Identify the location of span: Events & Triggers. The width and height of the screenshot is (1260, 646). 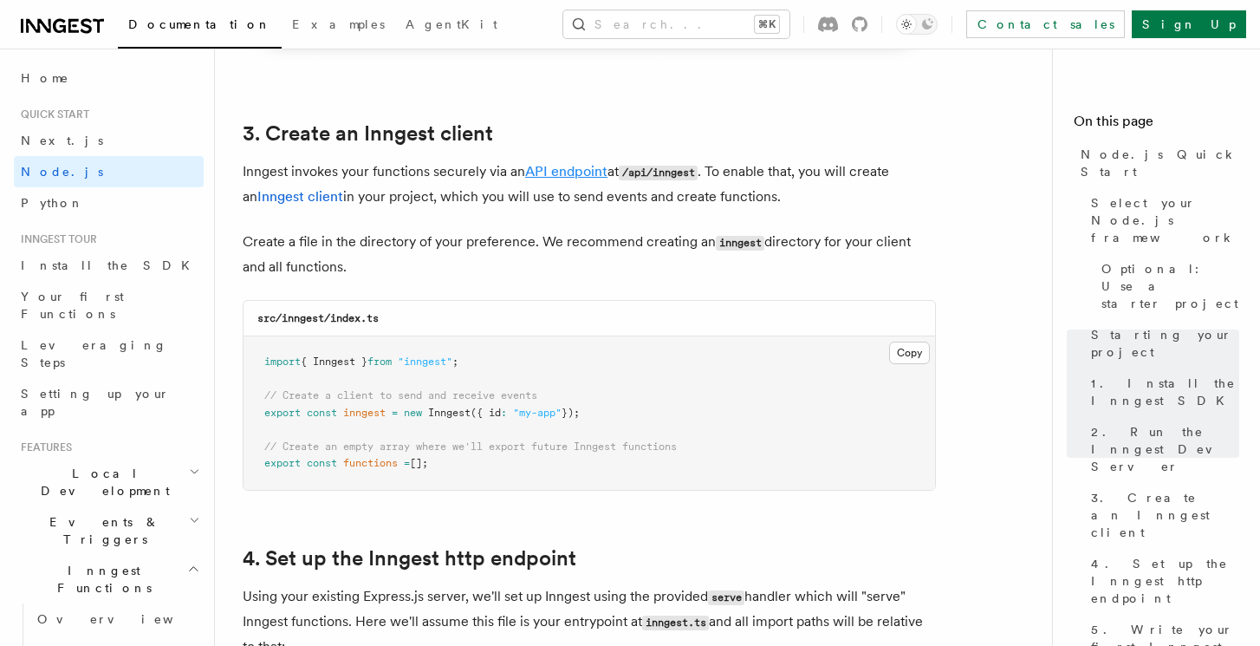
(101, 530).